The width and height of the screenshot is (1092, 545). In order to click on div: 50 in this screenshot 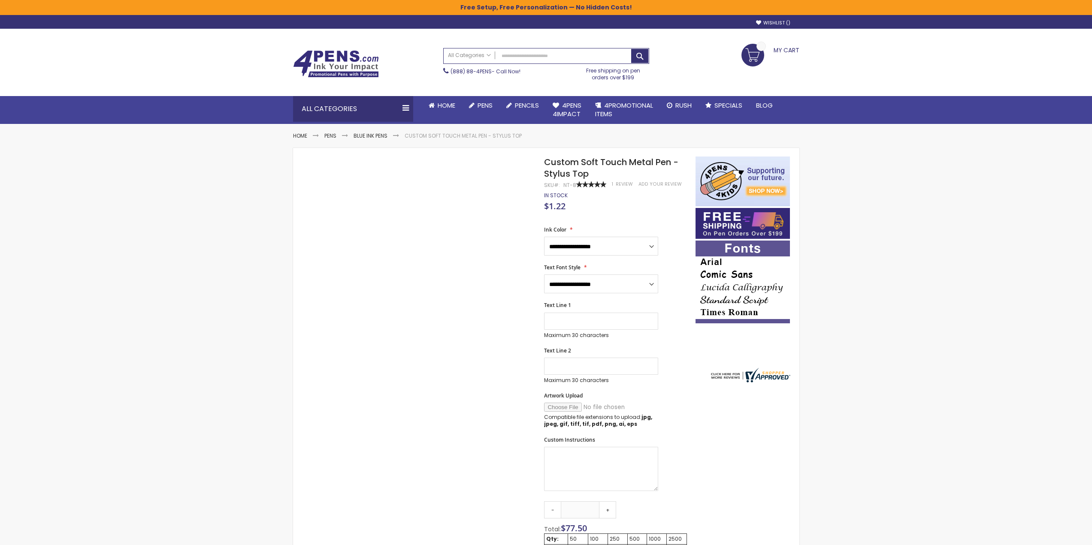, I will do `click(578, 539)`.